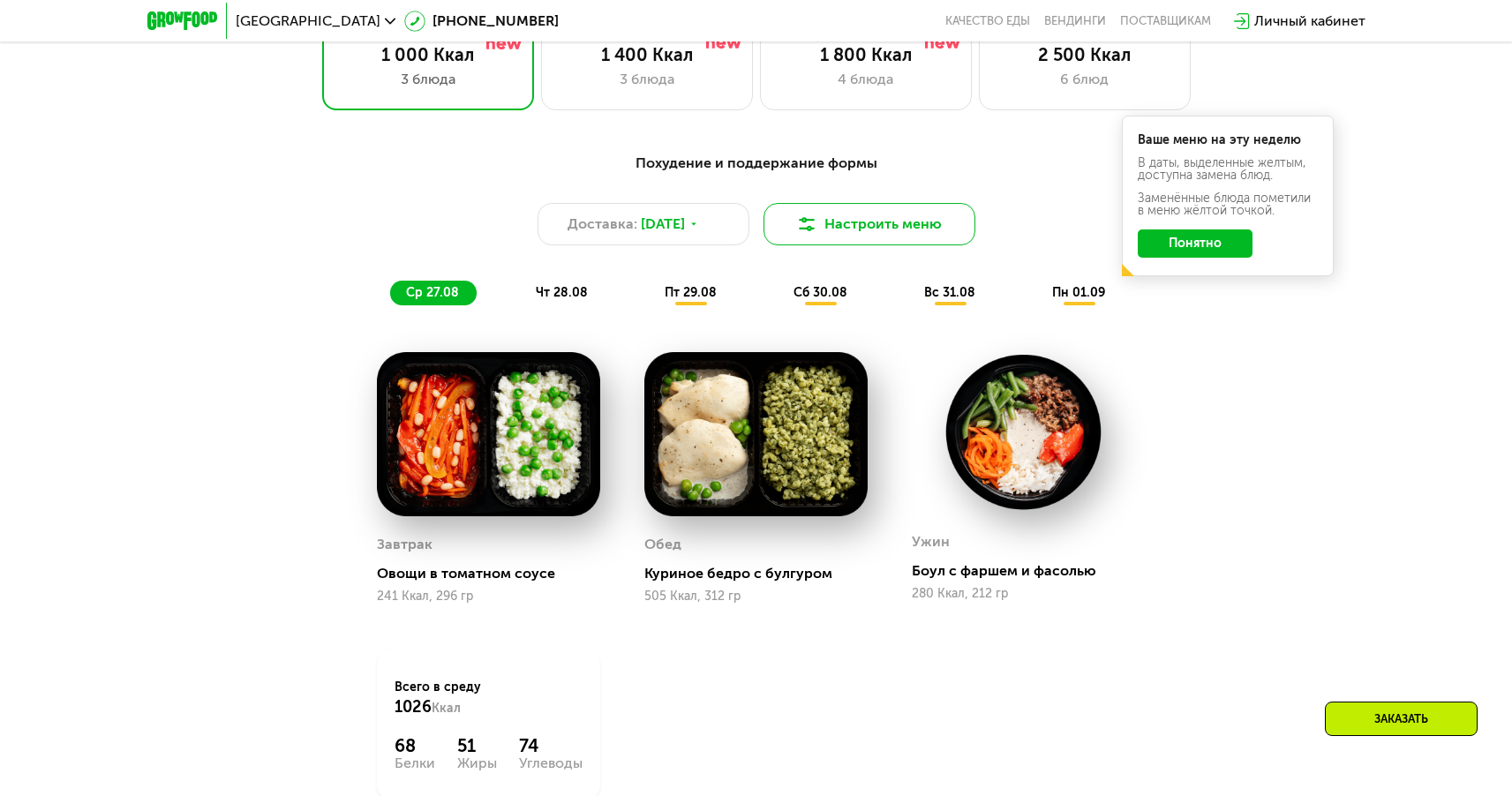 This screenshot has width=1512, height=796. Describe the element at coordinates (930, 542) in the screenshot. I see `div: Ужин` at that location.